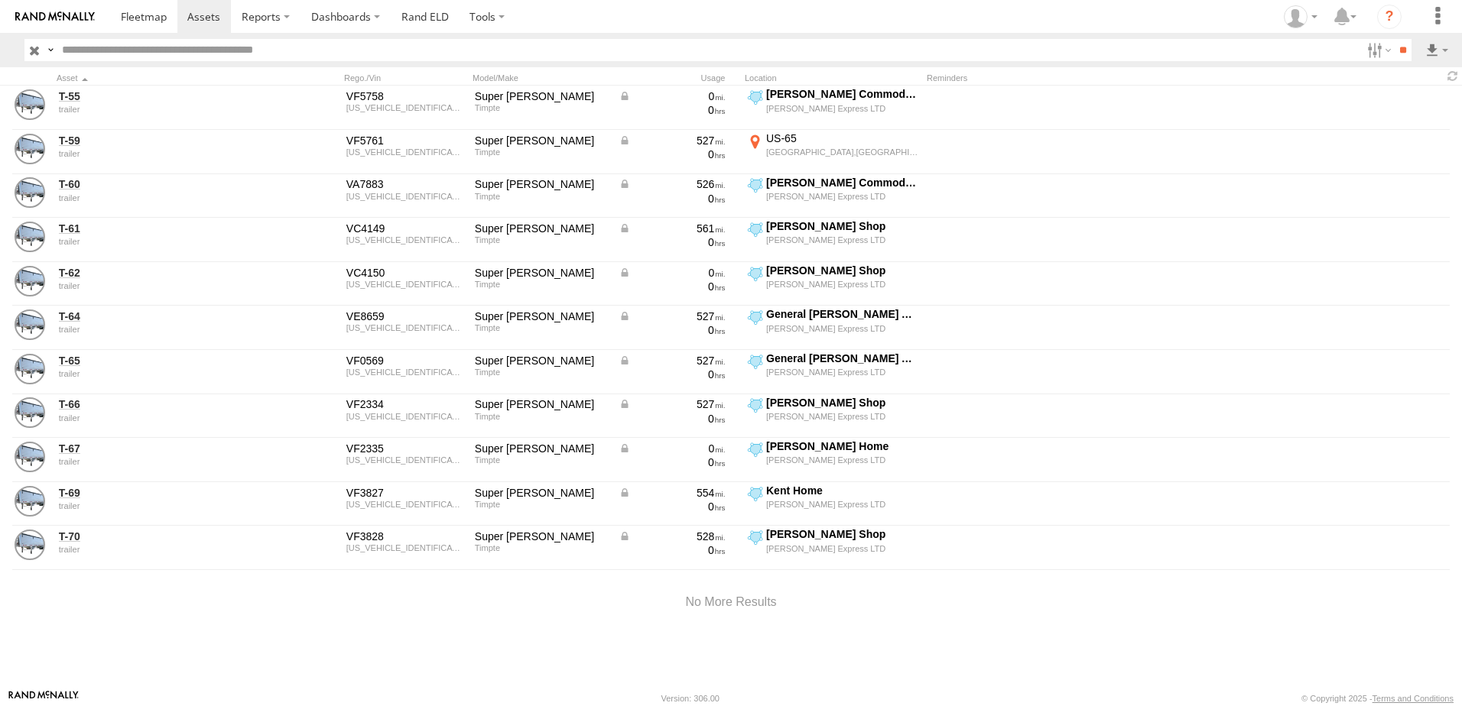 This screenshot has width=1462, height=706. What do you see at coordinates (164, 96) in the screenshot?
I see `a: T-55` at bounding box center [164, 96].